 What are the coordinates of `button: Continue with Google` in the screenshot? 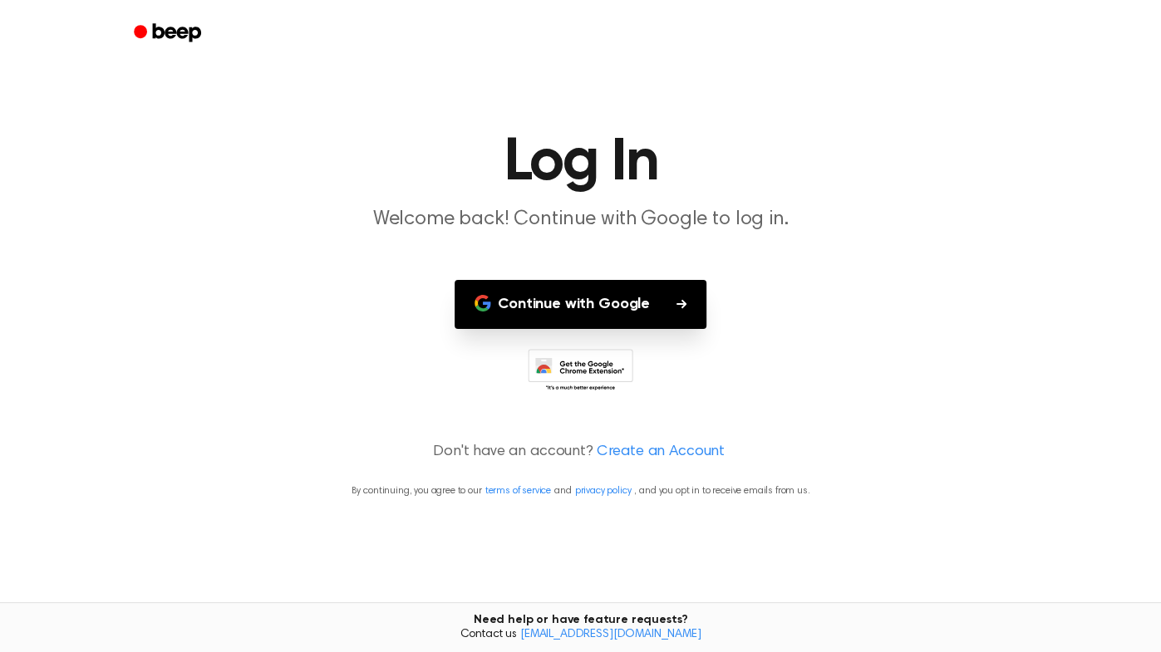 It's located at (580, 304).